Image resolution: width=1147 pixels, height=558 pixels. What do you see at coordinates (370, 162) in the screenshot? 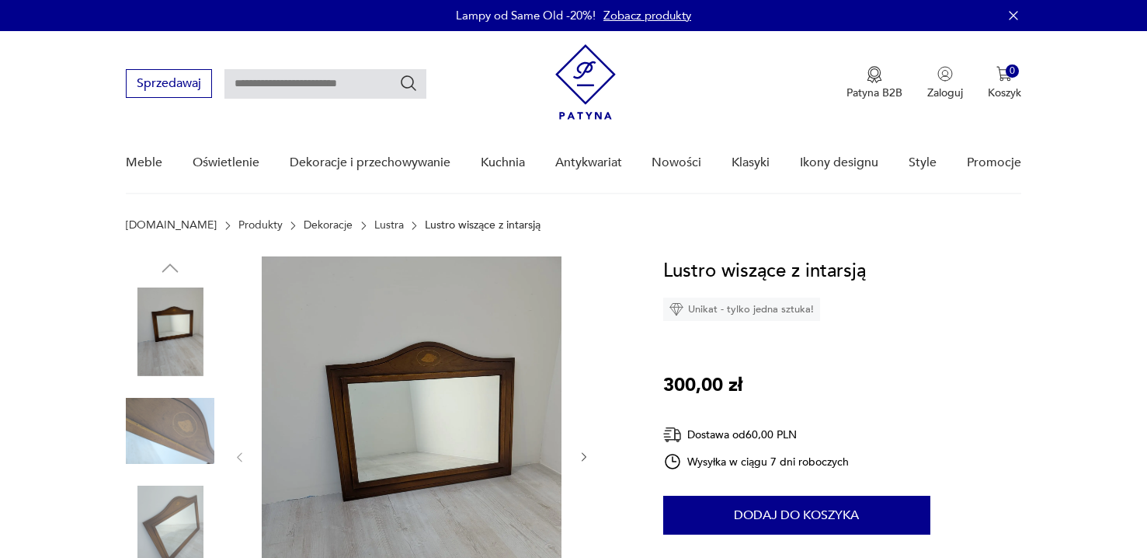
I see `a: Dekoracje i przechowywanie` at bounding box center [370, 162].